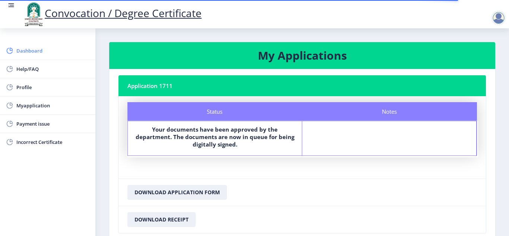 This screenshot has height=236, width=509. Describe the element at coordinates (161, 220) in the screenshot. I see `button: Download Receipt` at that location.